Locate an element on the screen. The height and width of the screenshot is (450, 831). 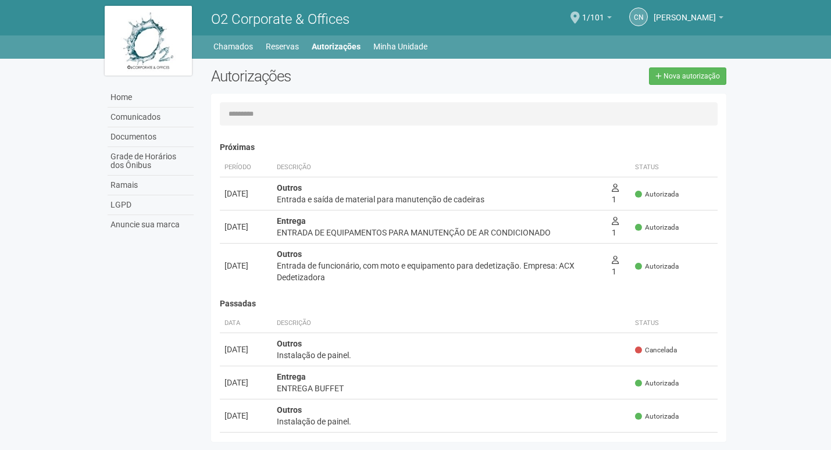
span: Cancelada is located at coordinates (656, 350).